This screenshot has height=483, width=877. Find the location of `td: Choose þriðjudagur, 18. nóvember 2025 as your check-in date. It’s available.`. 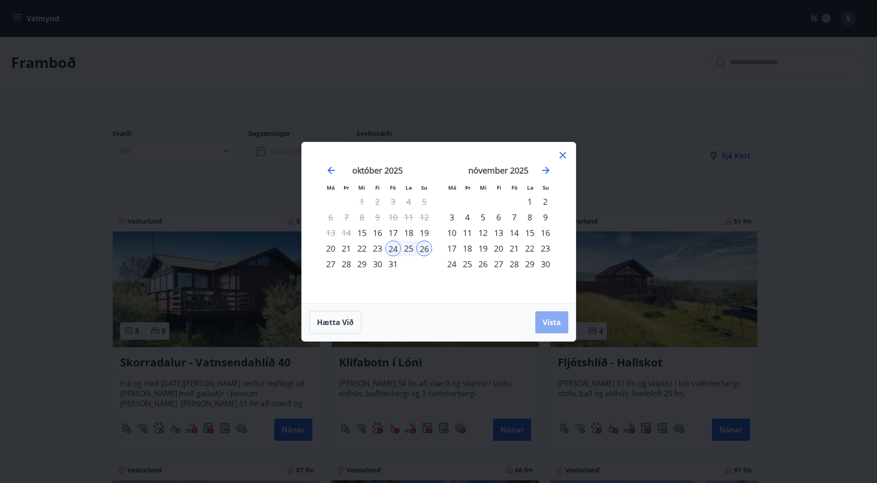

td: Choose þriðjudagur, 18. nóvember 2025 as your check-in date. It’s available. is located at coordinates (468, 248).